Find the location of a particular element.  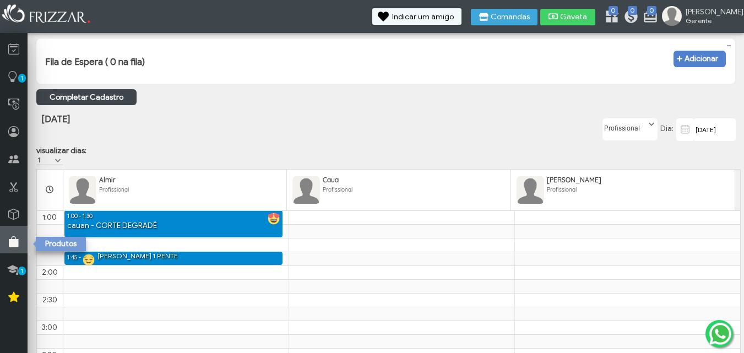

div: Produtos is located at coordinates (61, 244).